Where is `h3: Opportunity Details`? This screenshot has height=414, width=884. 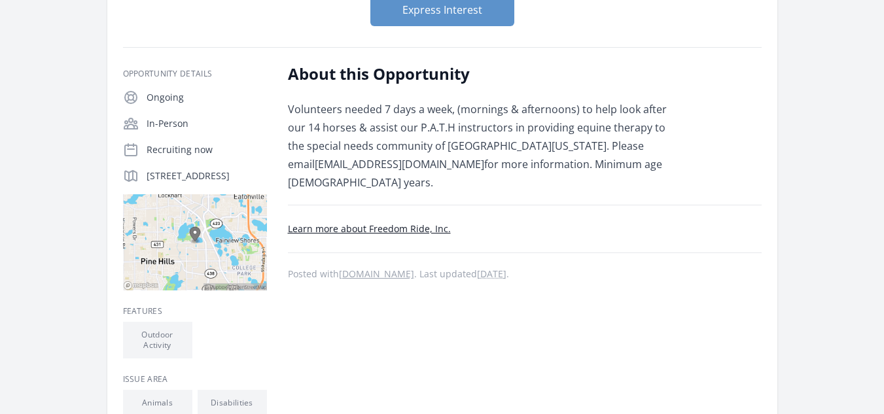 h3: Opportunity Details is located at coordinates (195, 74).